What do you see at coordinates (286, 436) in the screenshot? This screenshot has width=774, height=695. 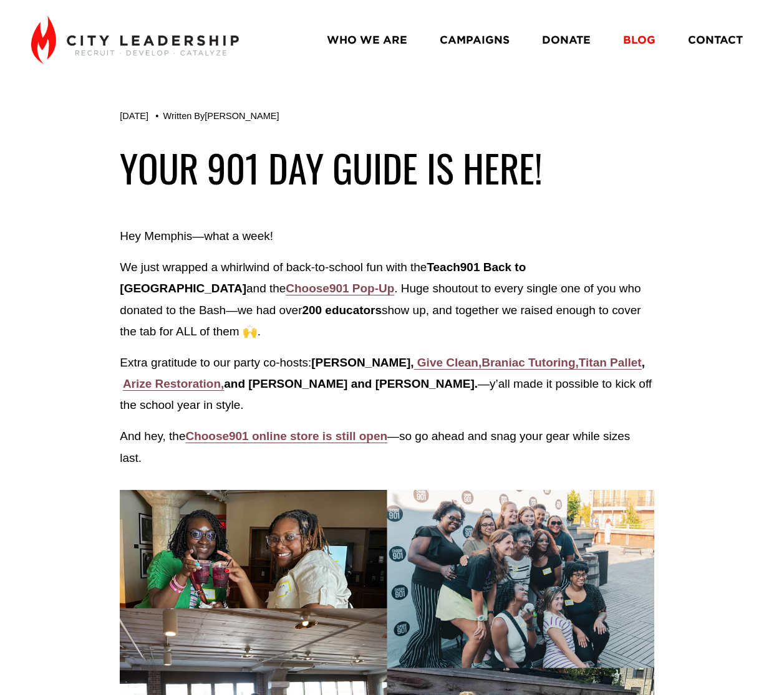 I see `strong: Choose901 online store is still open` at bounding box center [286, 436].